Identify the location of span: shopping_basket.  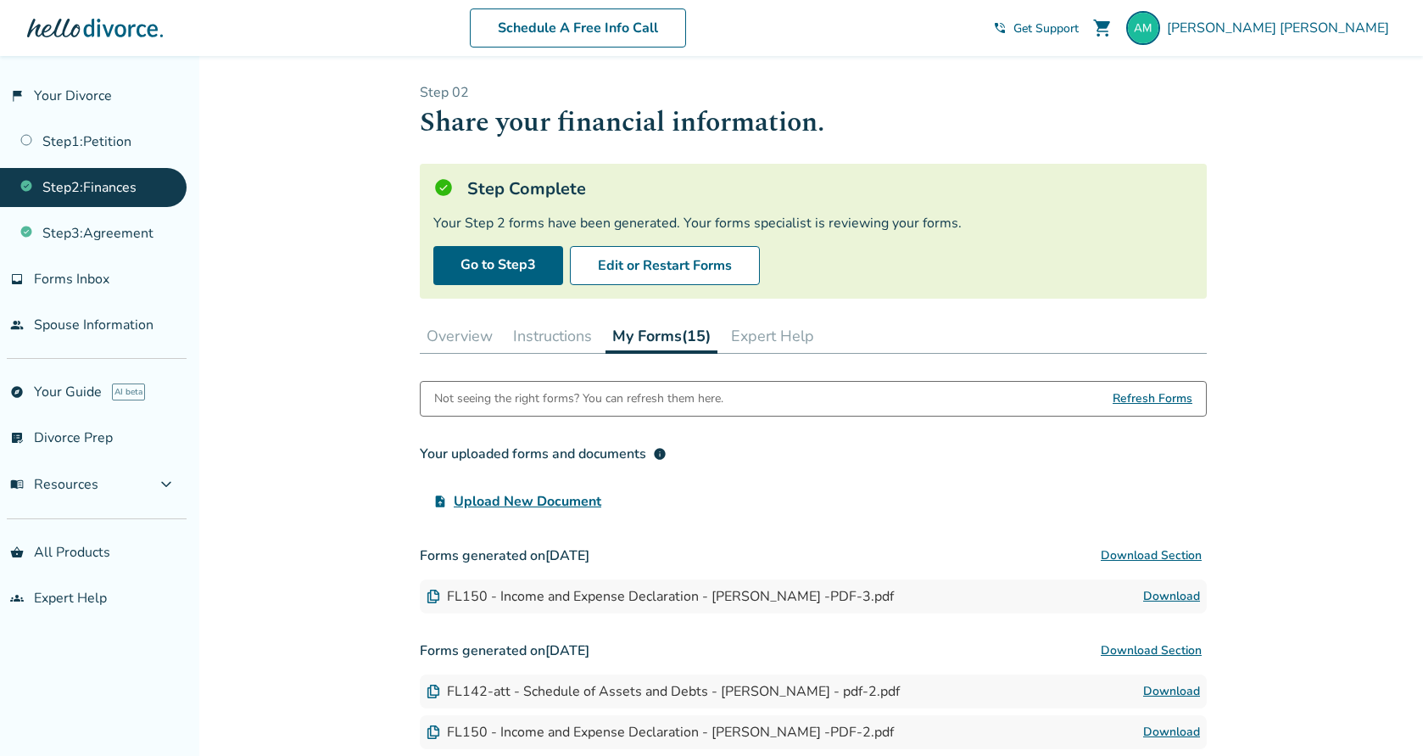
(17, 552).